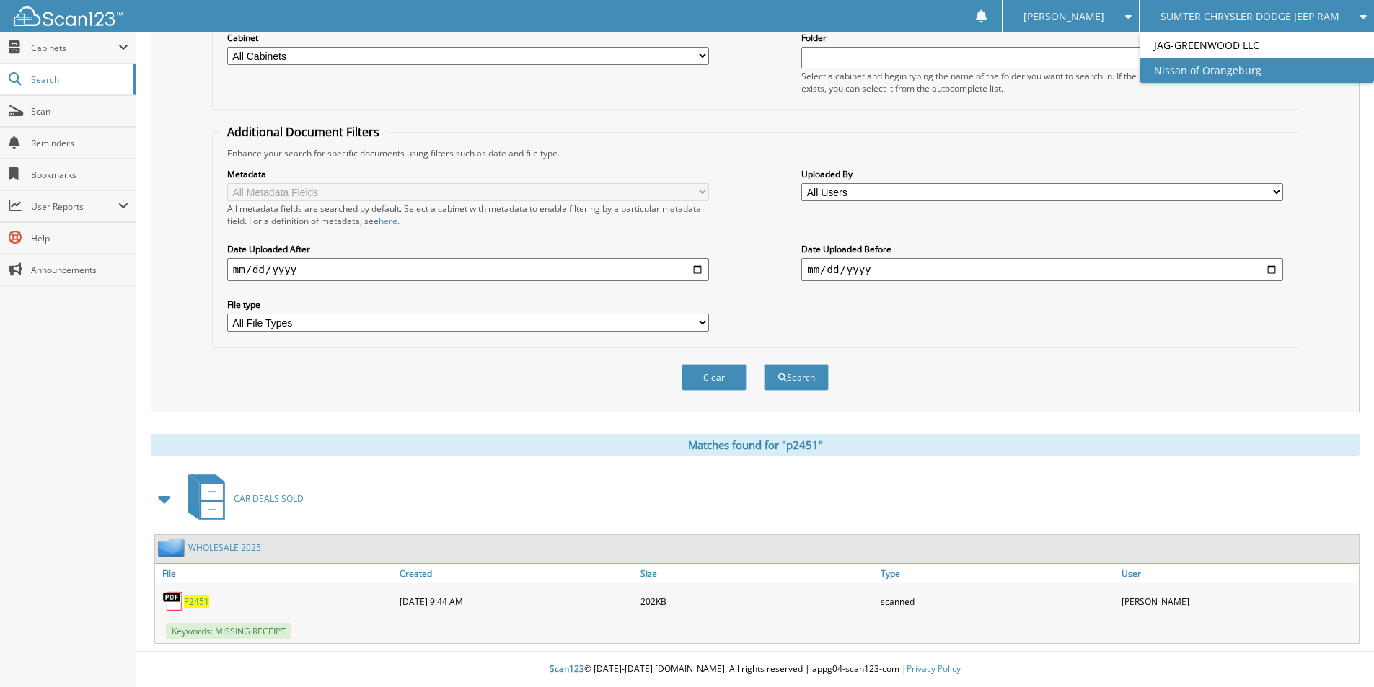  Describe the element at coordinates (79, 79) in the screenshot. I see `span: Search` at that location.